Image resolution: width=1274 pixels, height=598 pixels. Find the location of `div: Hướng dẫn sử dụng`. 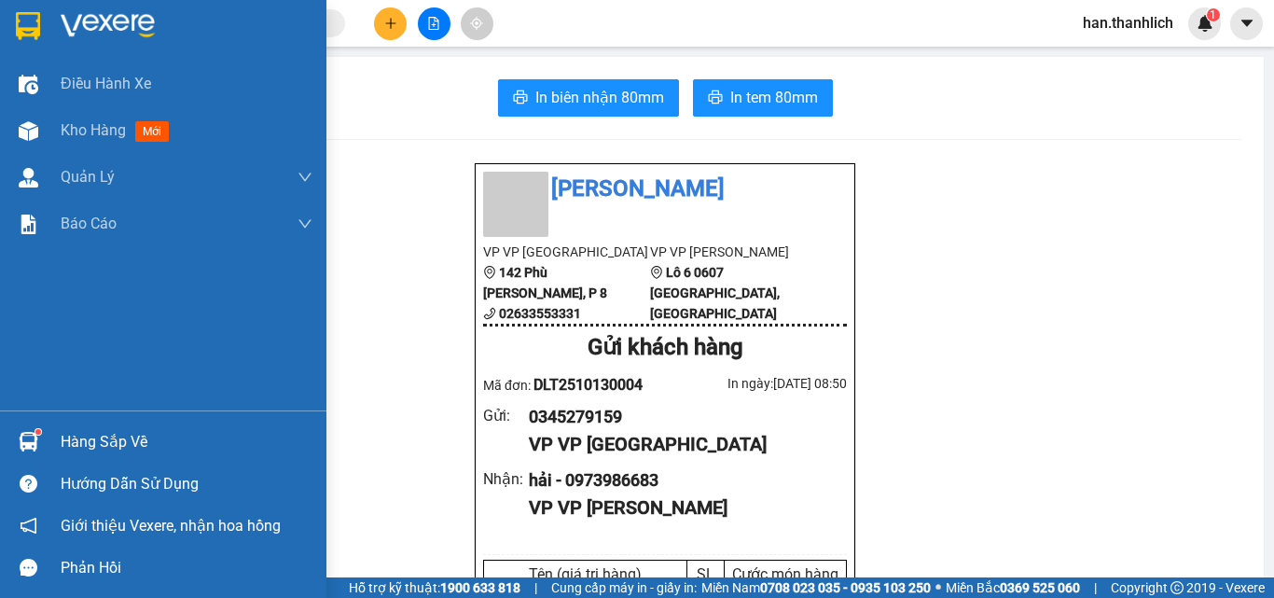

div: Hướng dẫn sử dụng is located at coordinates (187, 484).